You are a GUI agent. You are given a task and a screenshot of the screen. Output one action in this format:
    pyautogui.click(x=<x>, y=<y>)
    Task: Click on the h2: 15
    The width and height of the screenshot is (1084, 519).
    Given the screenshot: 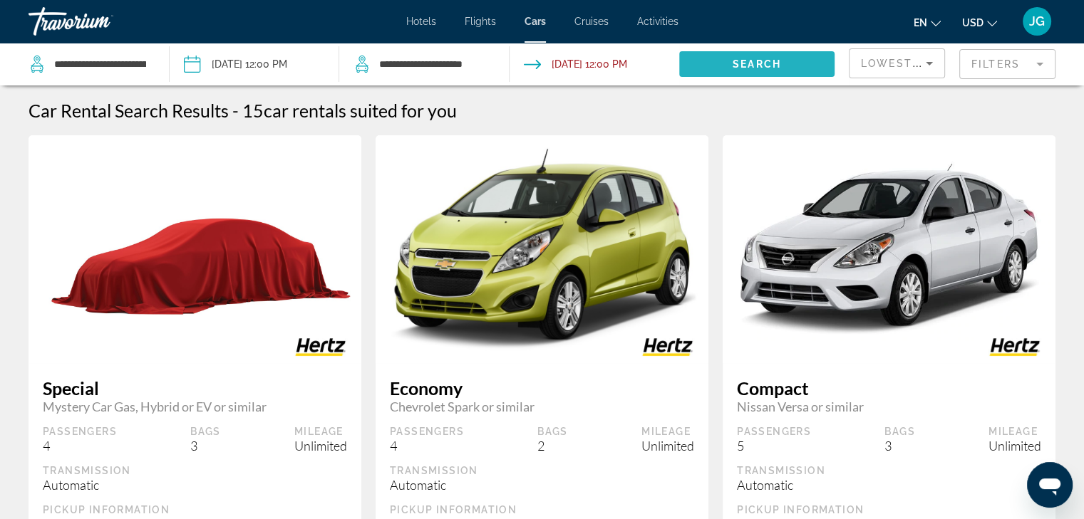 What is the action you would take?
    pyautogui.click(x=349, y=110)
    